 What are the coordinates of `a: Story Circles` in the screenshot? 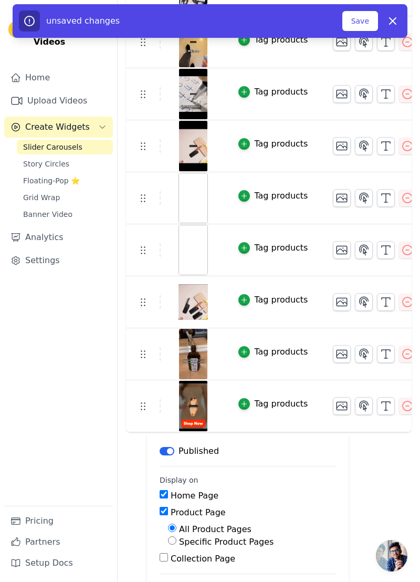 It's located at (65, 164).